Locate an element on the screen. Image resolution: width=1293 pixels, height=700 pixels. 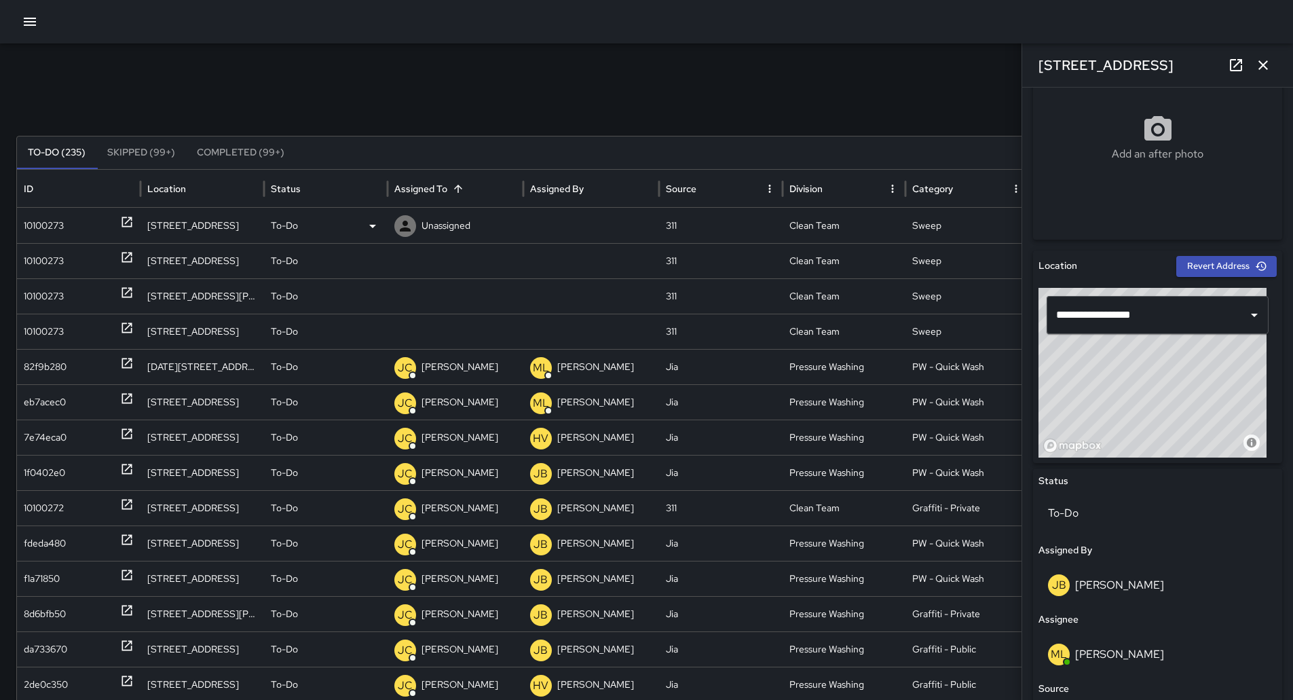
div: 1218 Market Street is located at coordinates (202, 402).